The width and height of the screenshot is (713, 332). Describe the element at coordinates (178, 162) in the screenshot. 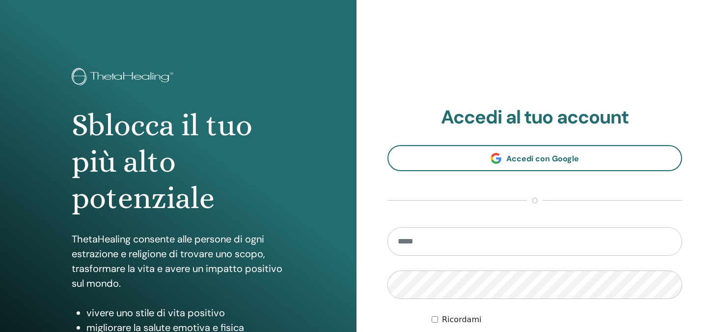

I see `h1: Sblocca il tuo più alto potenziale` at that location.